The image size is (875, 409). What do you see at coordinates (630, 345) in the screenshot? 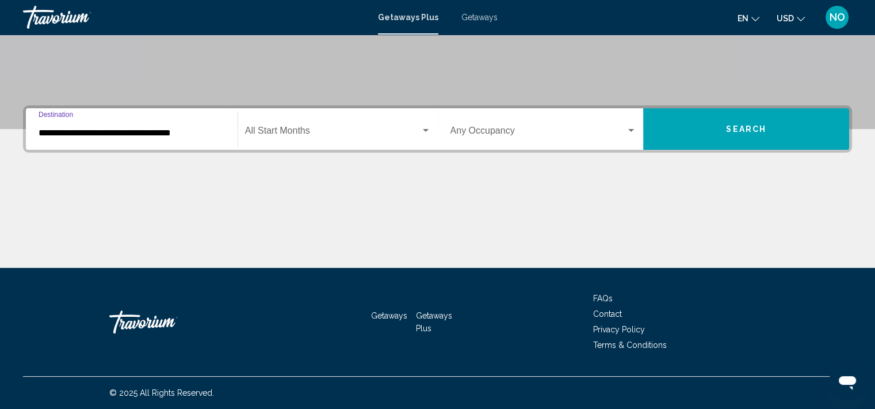
I see `span: Terms & Conditions` at bounding box center [630, 345].